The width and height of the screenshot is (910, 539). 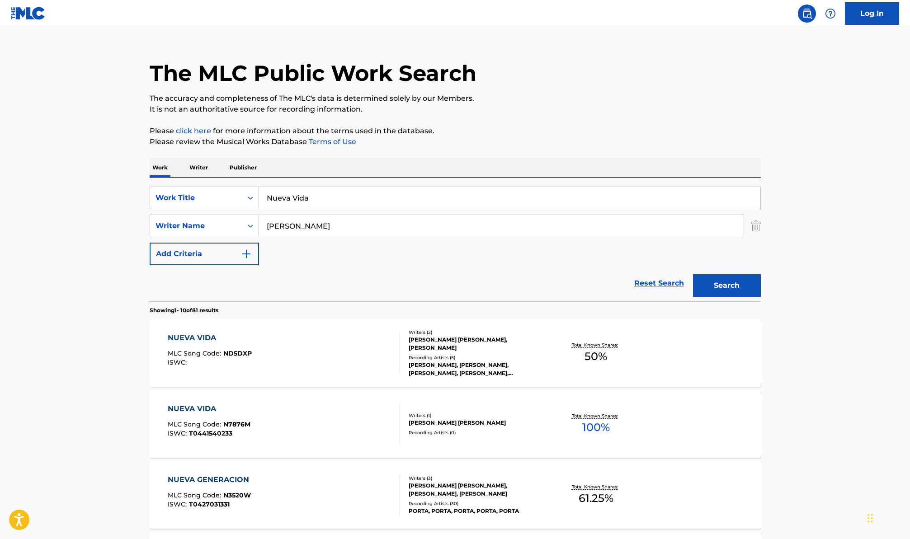 I want to click on div: Recording Artists ( 5 ), so click(x=477, y=358).